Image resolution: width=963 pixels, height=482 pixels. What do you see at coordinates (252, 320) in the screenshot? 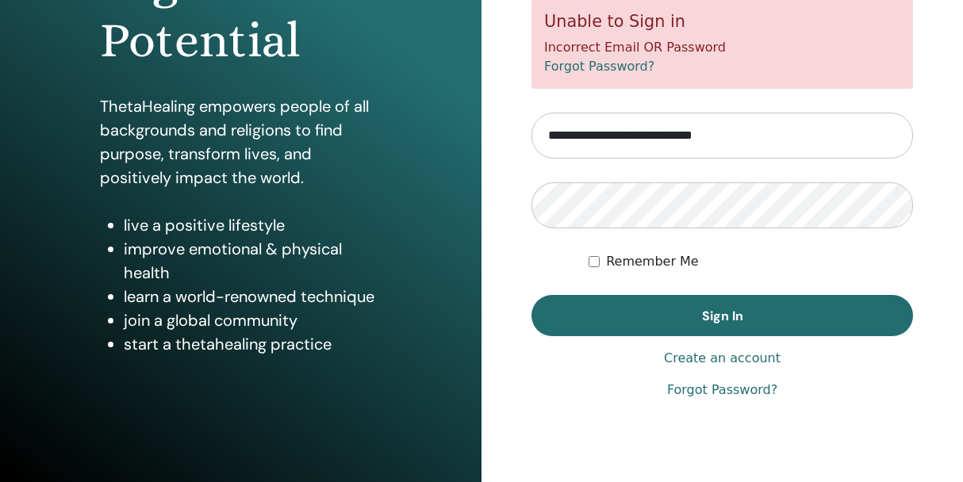
I see `li: join a global community` at bounding box center [252, 320].